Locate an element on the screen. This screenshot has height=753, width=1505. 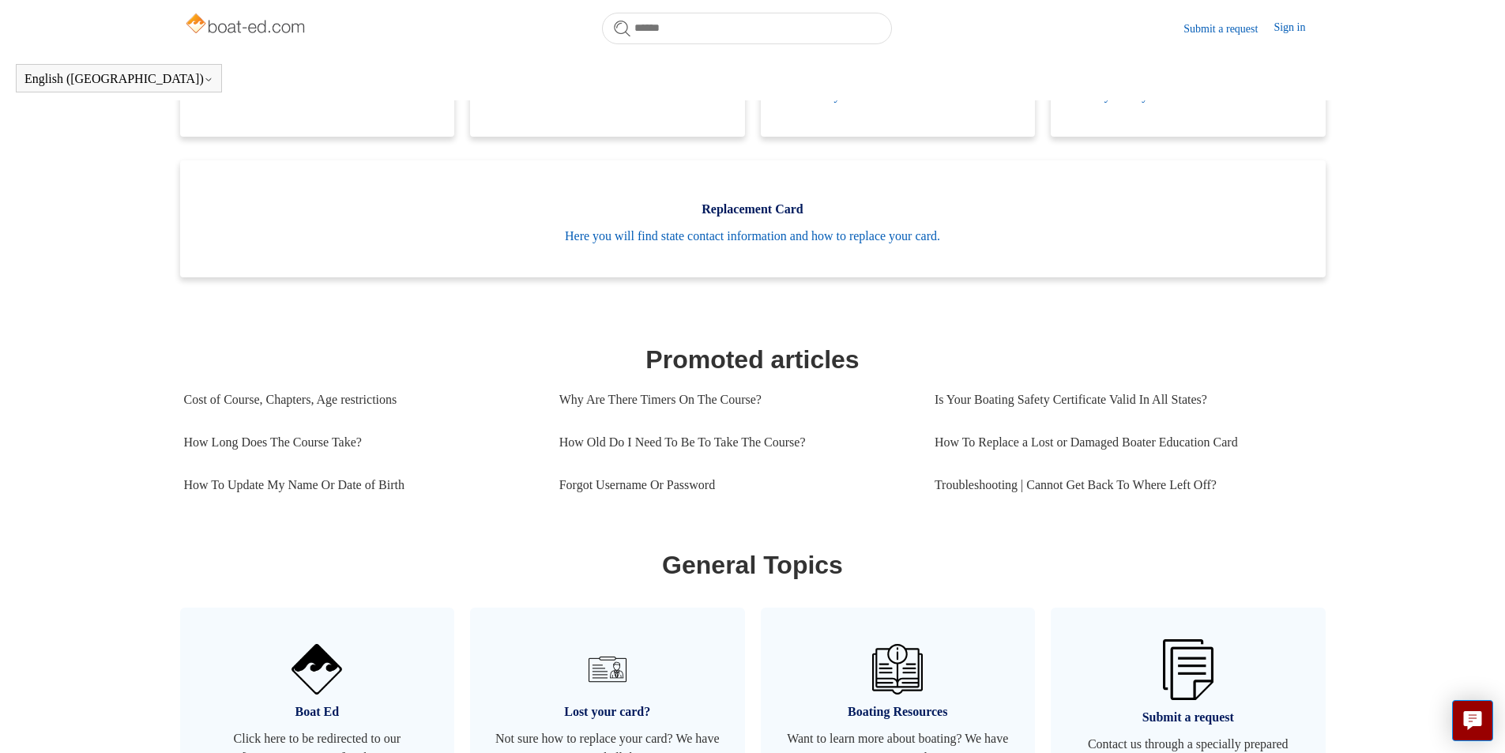
span: Boating Resources is located at coordinates (898, 712).